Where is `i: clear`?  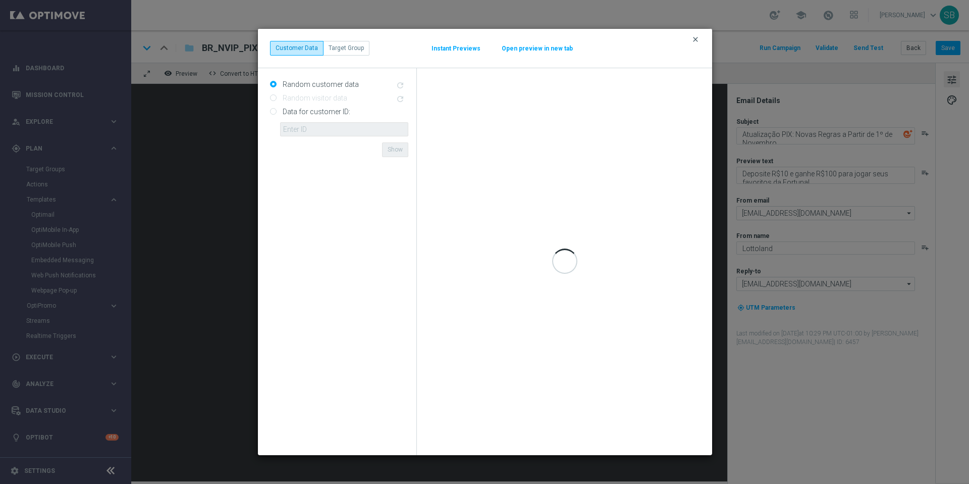
i: clear is located at coordinates (696, 39).